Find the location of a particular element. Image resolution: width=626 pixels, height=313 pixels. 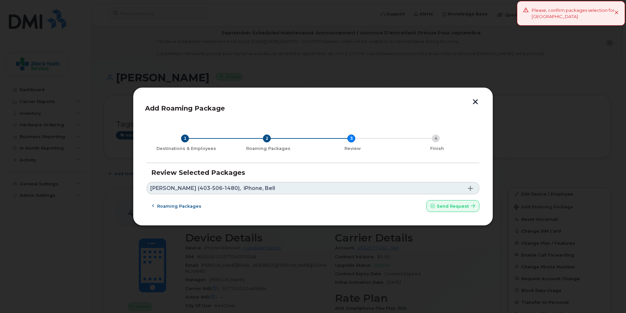

h3: Review Selected Packages is located at coordinates (313, 172).